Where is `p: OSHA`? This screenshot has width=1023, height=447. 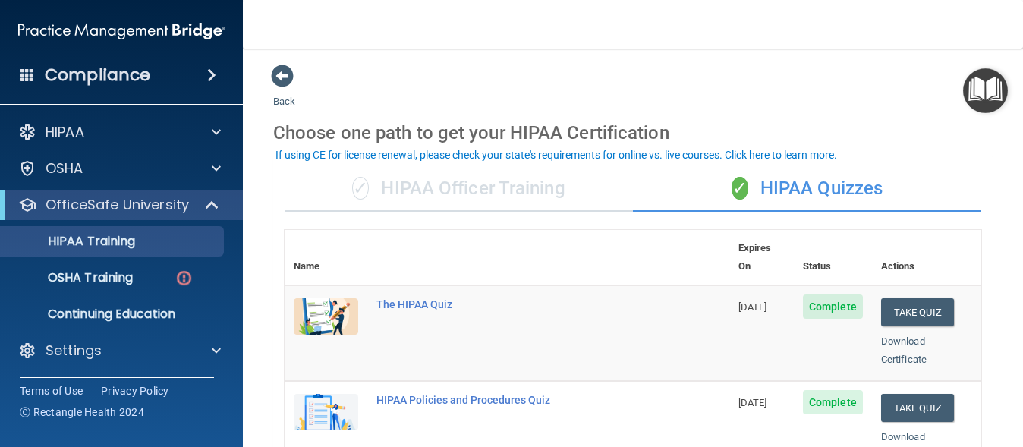 p: OSHA is located at coordinates (65, 169).